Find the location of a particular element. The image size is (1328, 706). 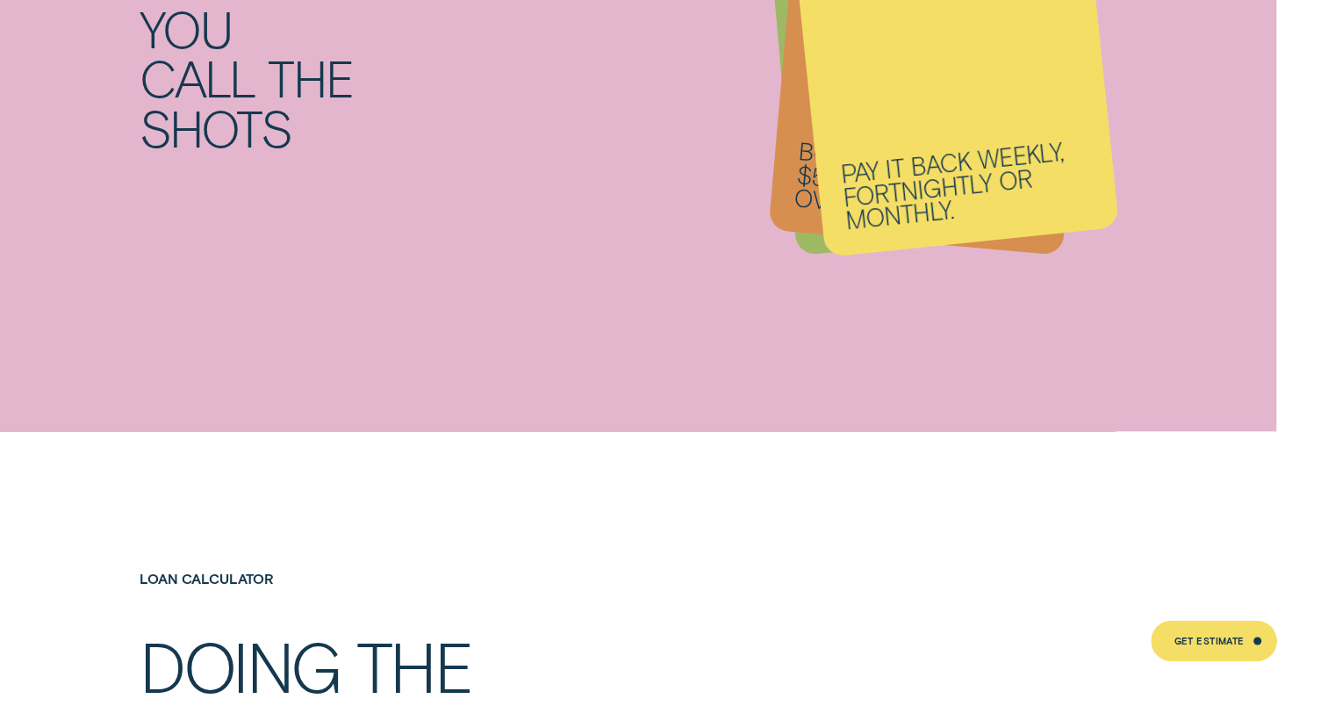

h2: You call the shots is located at coordinates (398, 78).